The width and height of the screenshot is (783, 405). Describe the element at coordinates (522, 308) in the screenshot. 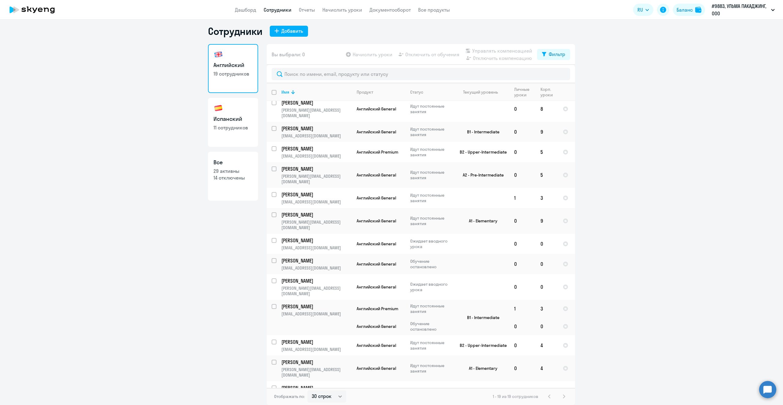

I see `td: 1` at that location.